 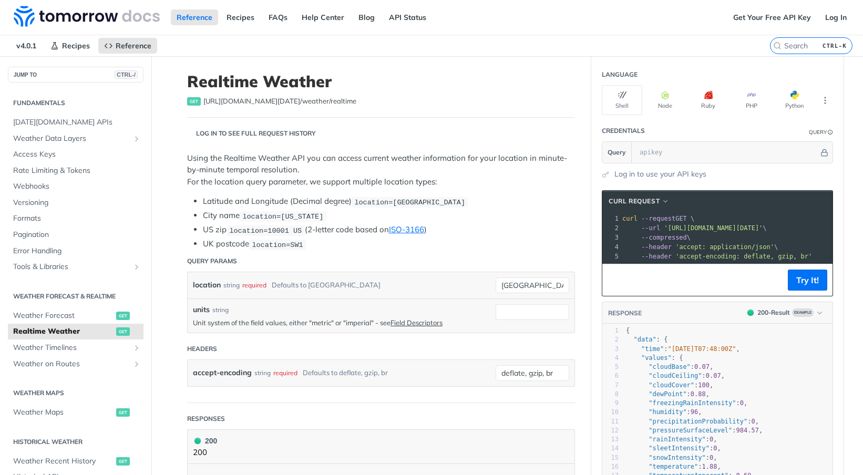 What do you see at coordinates (673, 467) in the screenshot?
I see `span: "temperature"` at bounding box center [673, 467].